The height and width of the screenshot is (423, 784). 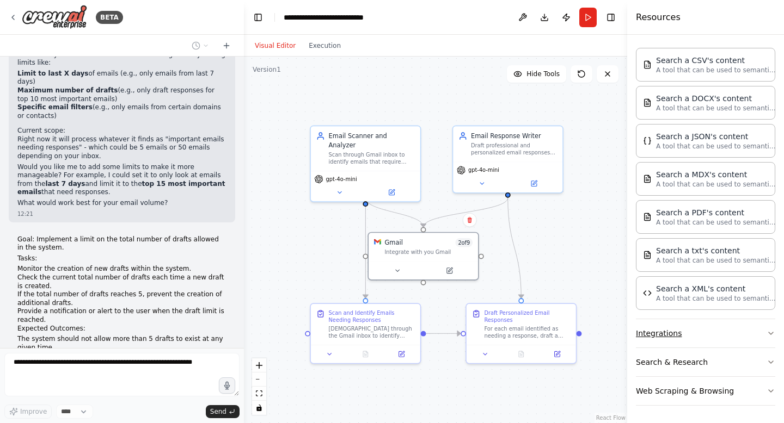 What do you see at coordinates (716, 261) in the screenshot?
I see `p: A tool that can be used to semantic search a query from a txt's content.` at bounding box center [716, 261].